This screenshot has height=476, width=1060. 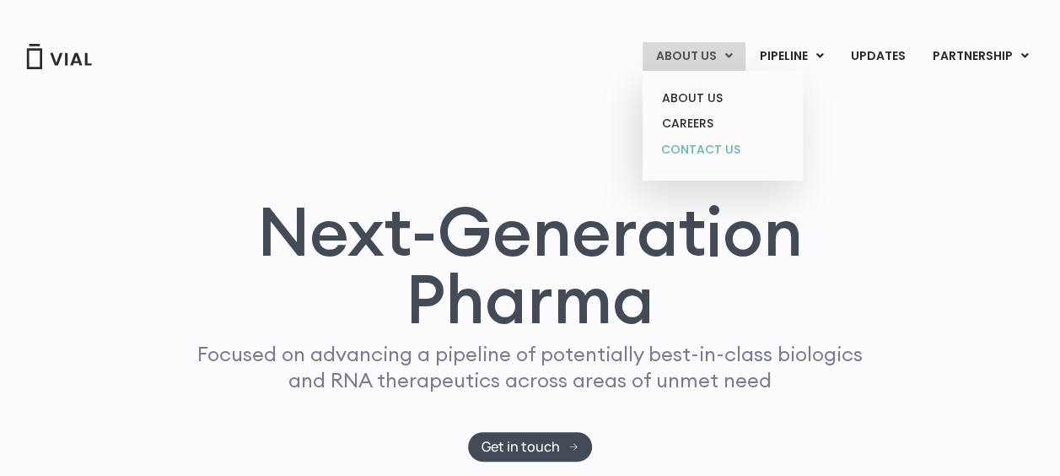 I want to click on a: ABOUT USMenu Toggle, so click(x=694, y=57).